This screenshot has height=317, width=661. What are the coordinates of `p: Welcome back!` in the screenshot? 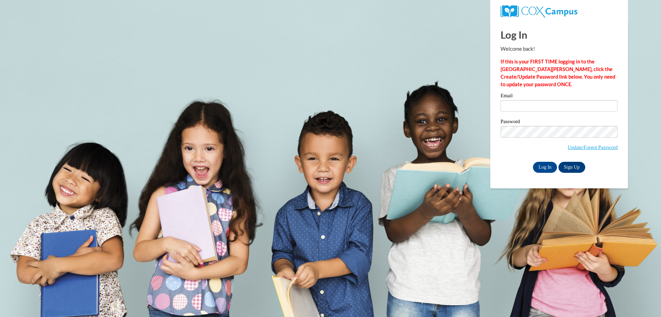 It's located at (559, 49).